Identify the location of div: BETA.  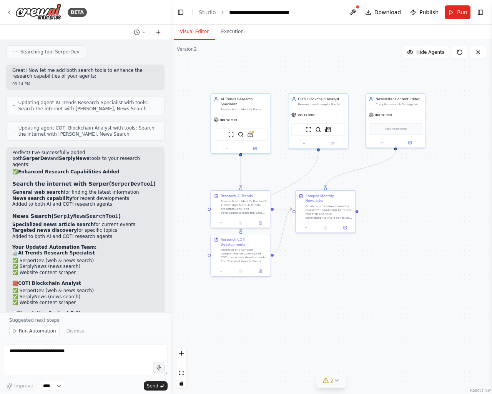
(77, 12).